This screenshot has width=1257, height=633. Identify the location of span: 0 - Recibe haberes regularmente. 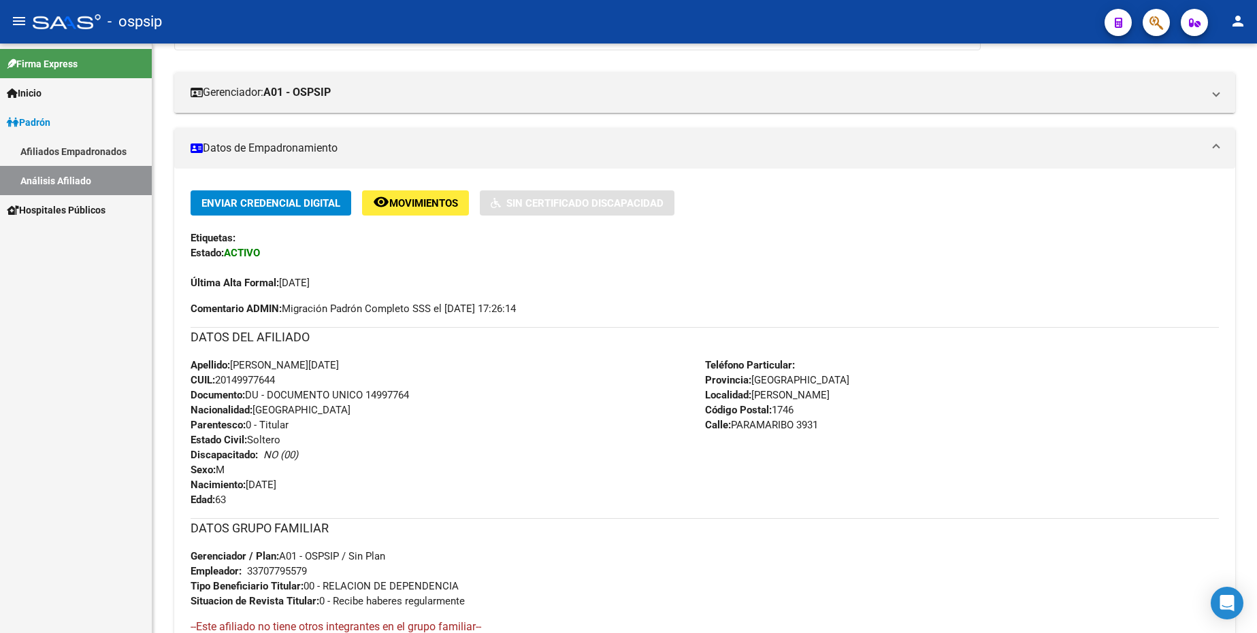
(327, 601).